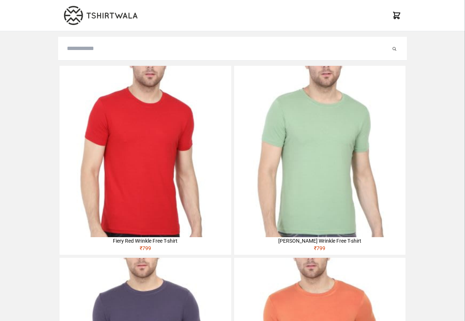  What do you see at coordinates (145, 160) in the screenshot?
I see `a: Fiery Red Wrinkle Free T-shirt₹799` at bounding box center [145, 160].